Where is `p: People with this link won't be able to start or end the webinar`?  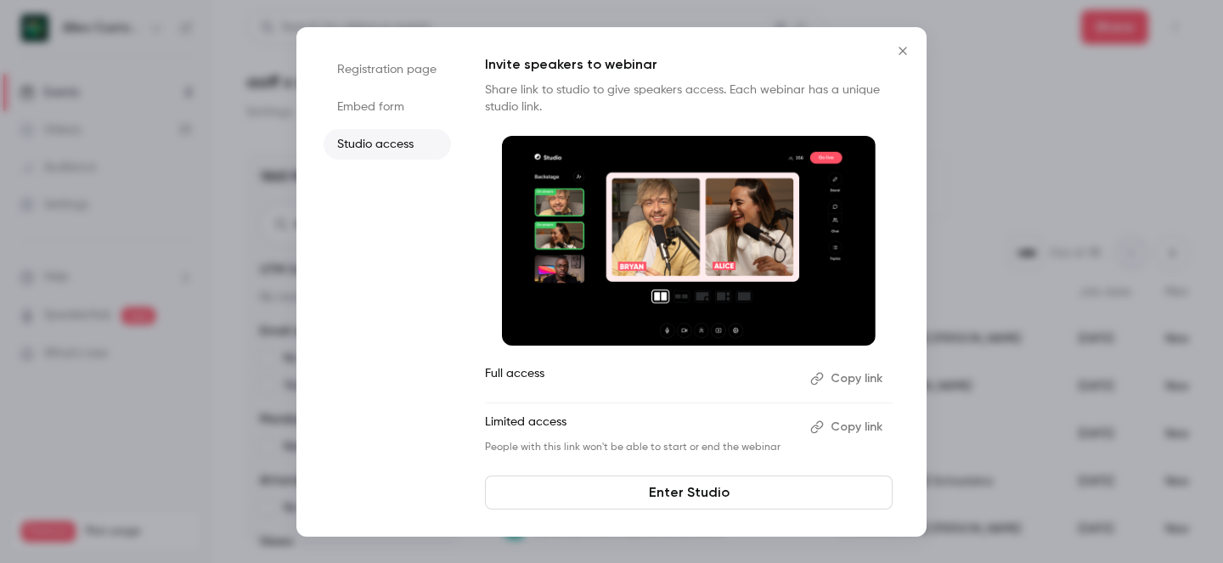 p: People with this link won't be able to start or end the webinar is located at coordinates (640, 447).